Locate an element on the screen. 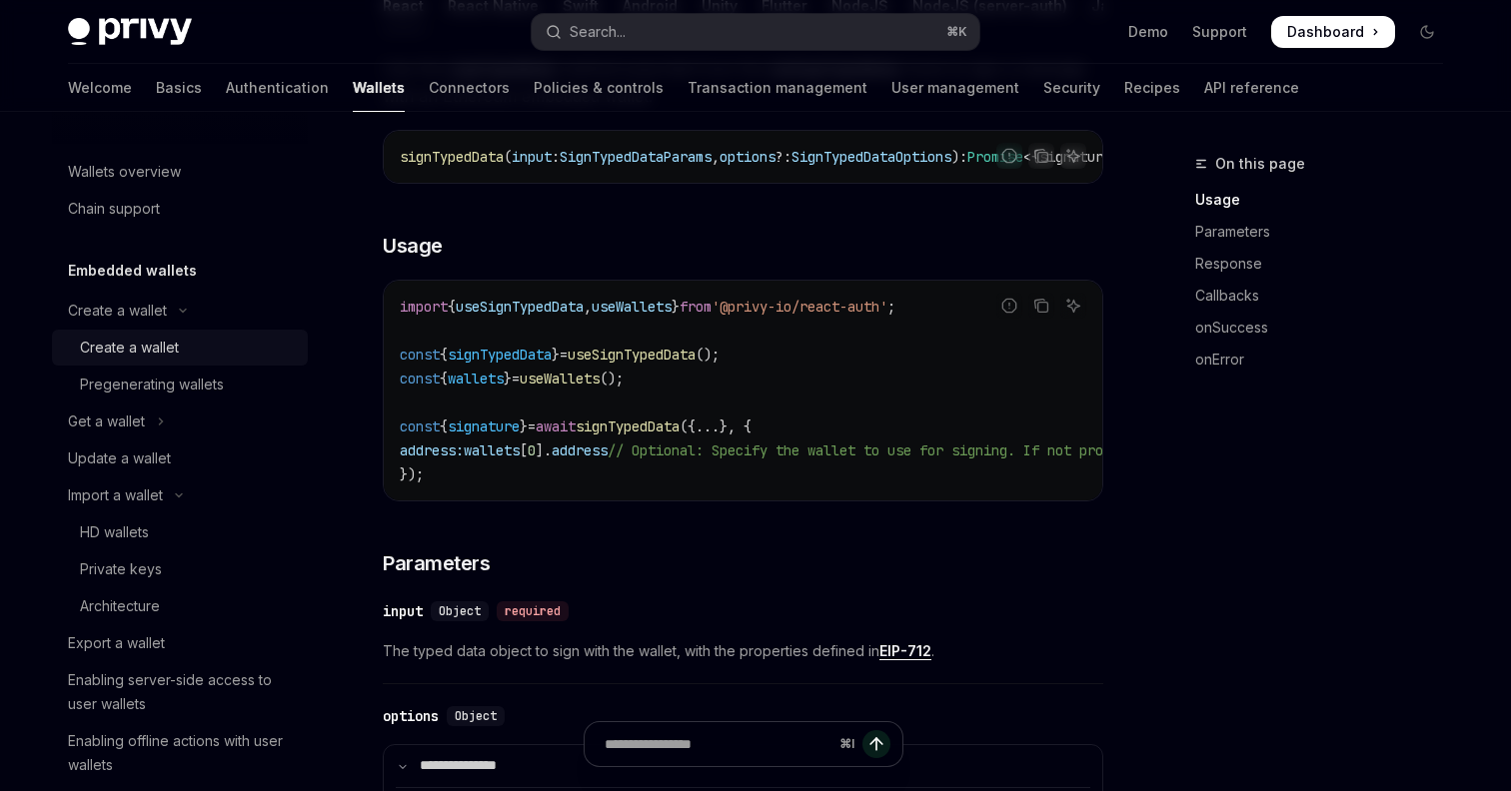  button: Toggle dark mode is located at coordinates (1427, 32).